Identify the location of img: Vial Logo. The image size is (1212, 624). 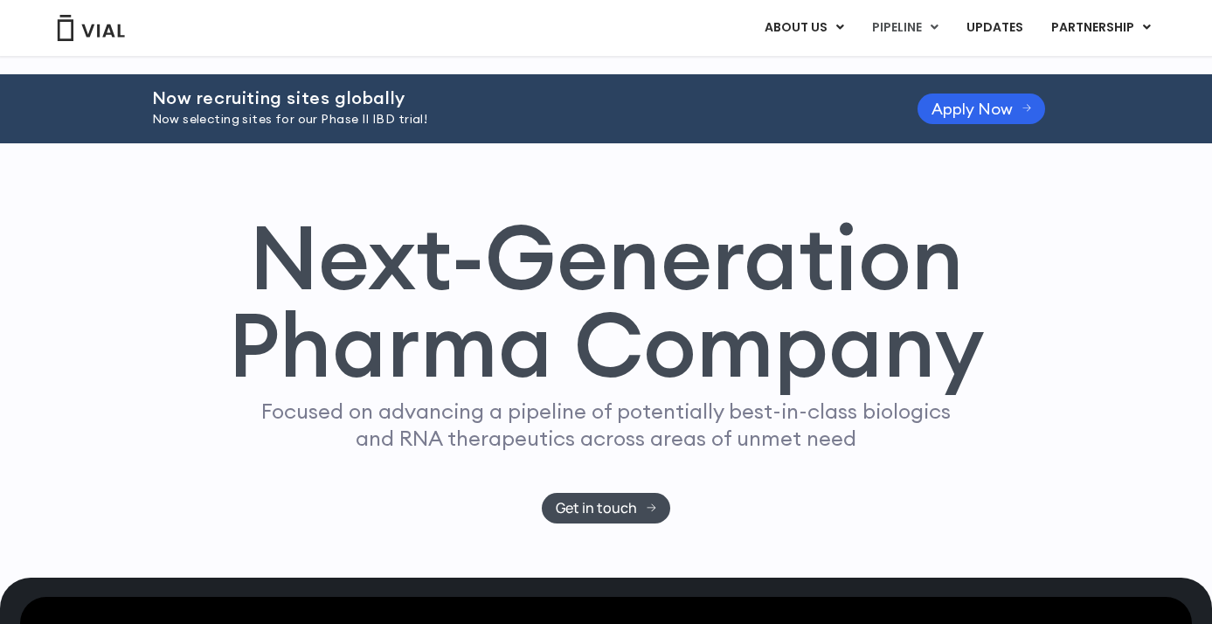
(91, 28).